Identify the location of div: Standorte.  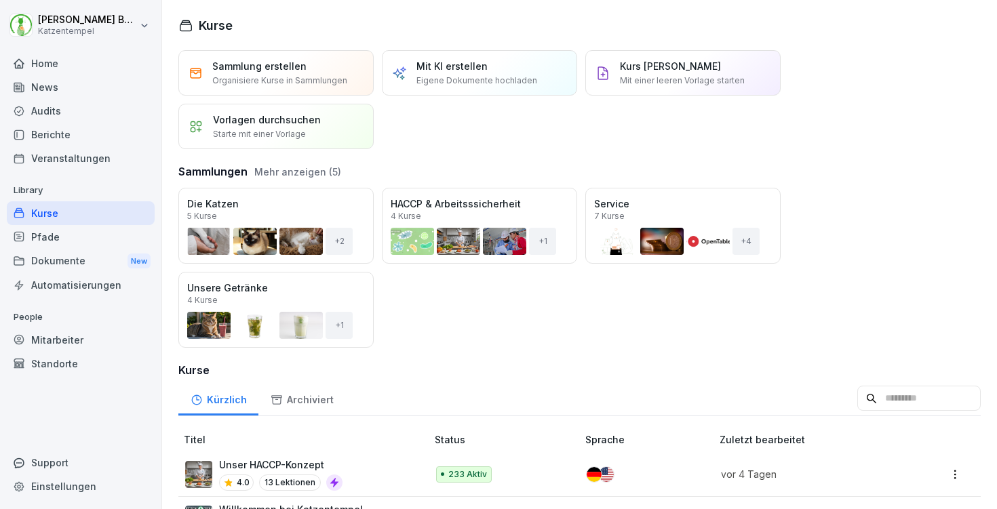
(81, 363).